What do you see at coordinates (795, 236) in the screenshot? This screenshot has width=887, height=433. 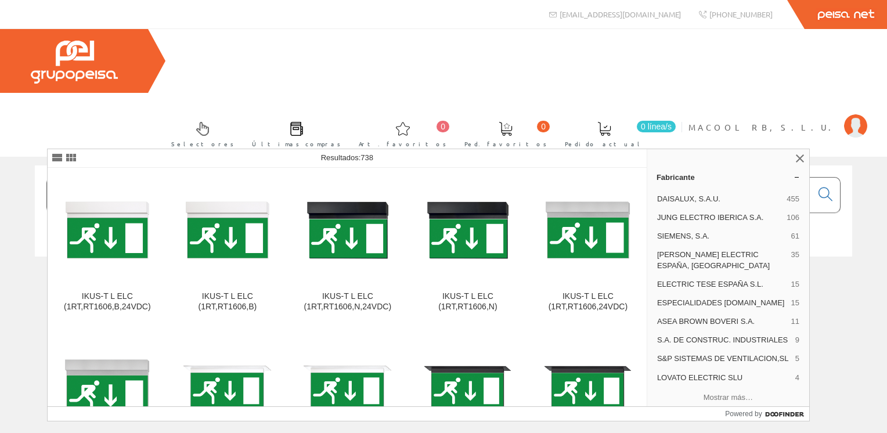 I see `span: 61` at bounding box center [795, 236].